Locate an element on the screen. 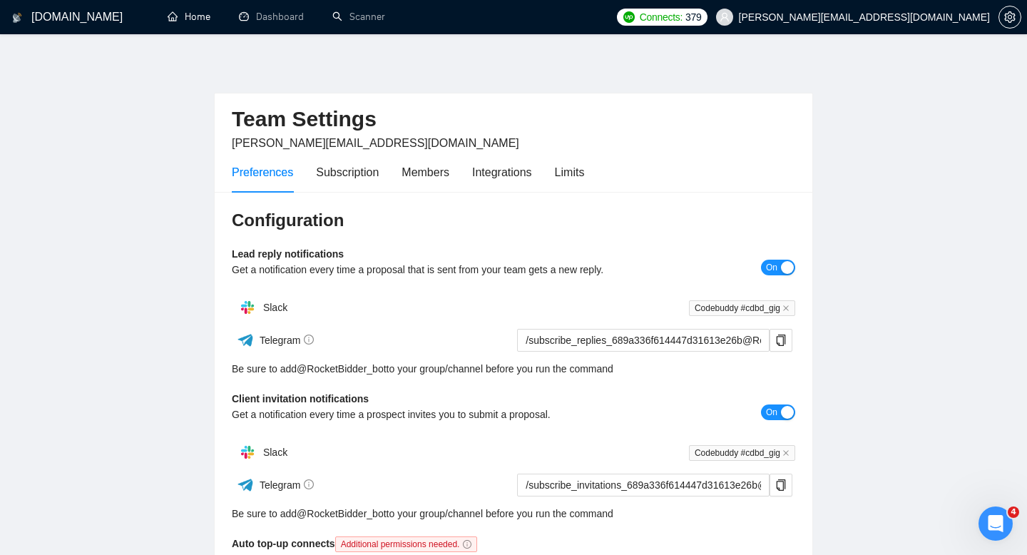  a: searchScanner is located at coordinates (359, 16).